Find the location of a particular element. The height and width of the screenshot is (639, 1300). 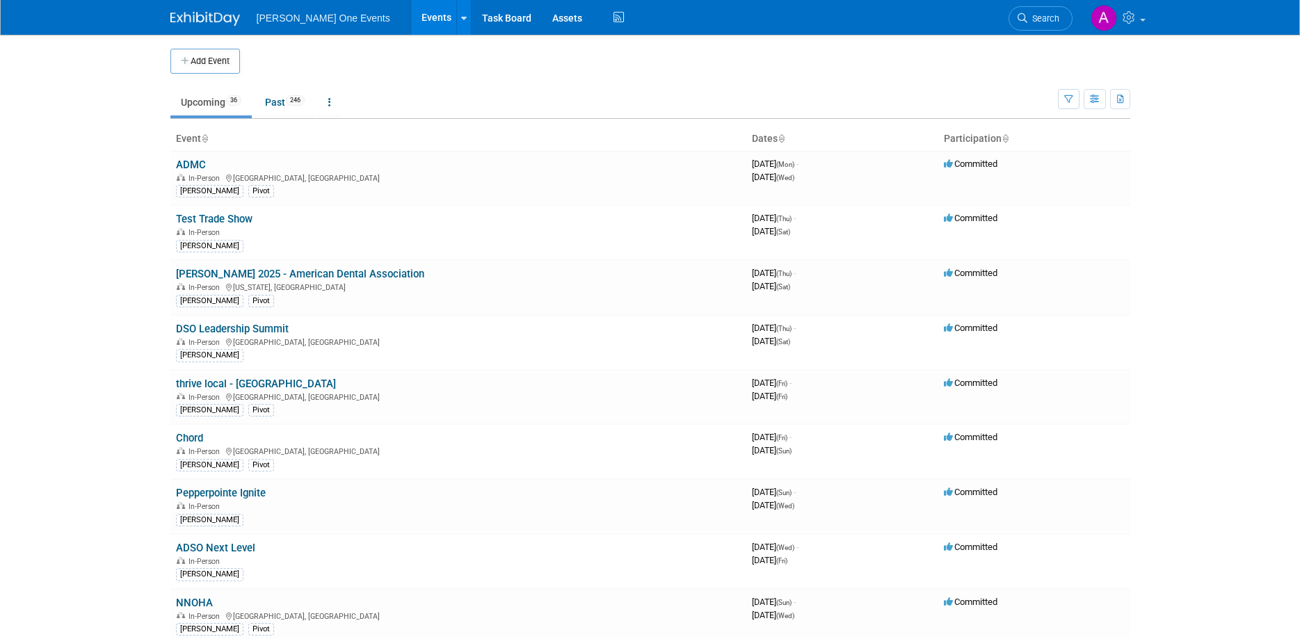

th: Dates is located at coordinates (842, 139).